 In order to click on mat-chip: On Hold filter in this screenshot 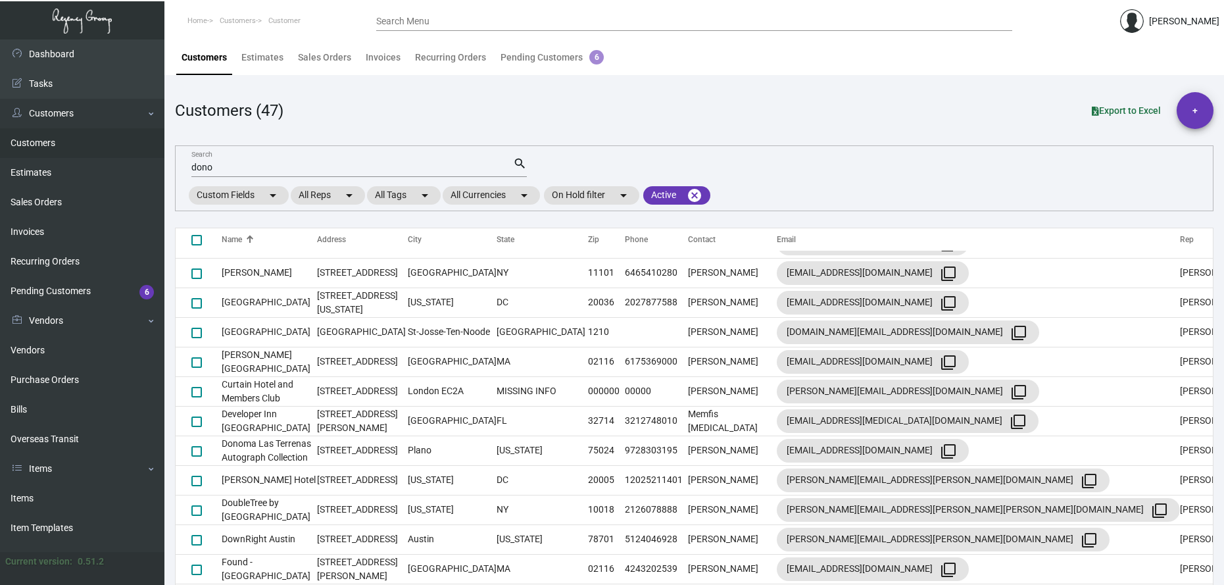, I will do `click(591, 195)`.